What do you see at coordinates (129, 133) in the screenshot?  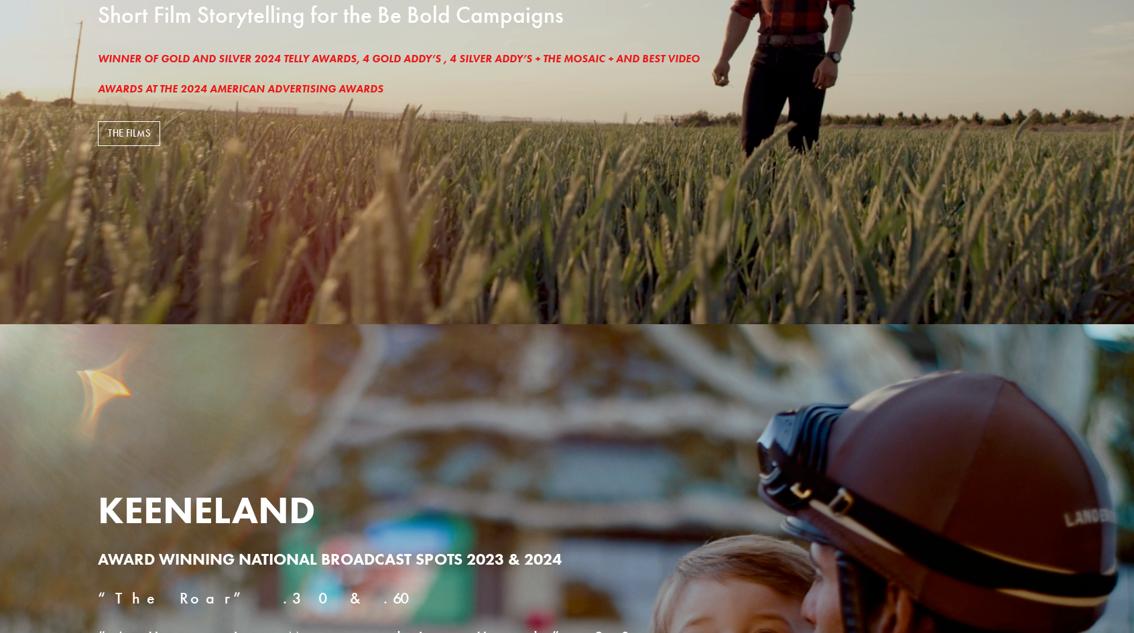 I see `a: THE FILMS` at bounding box center [129, 133].